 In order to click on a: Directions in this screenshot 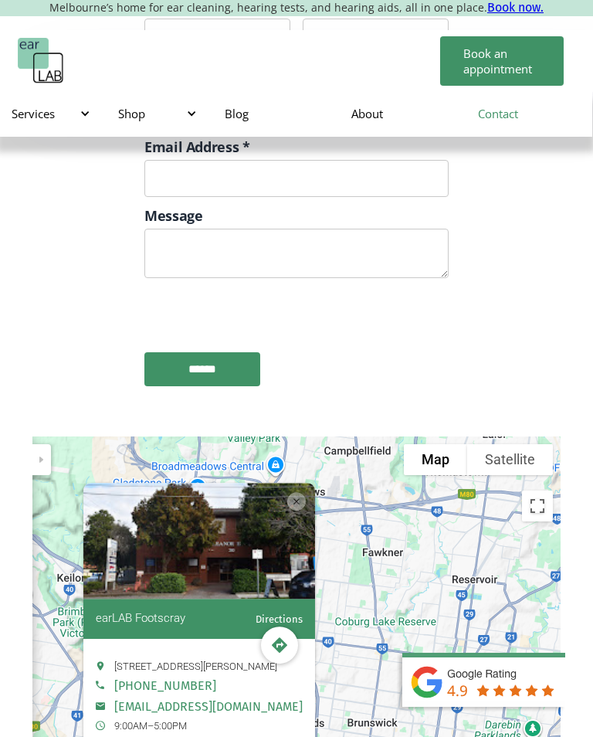, I will do `click(279, 618)`.